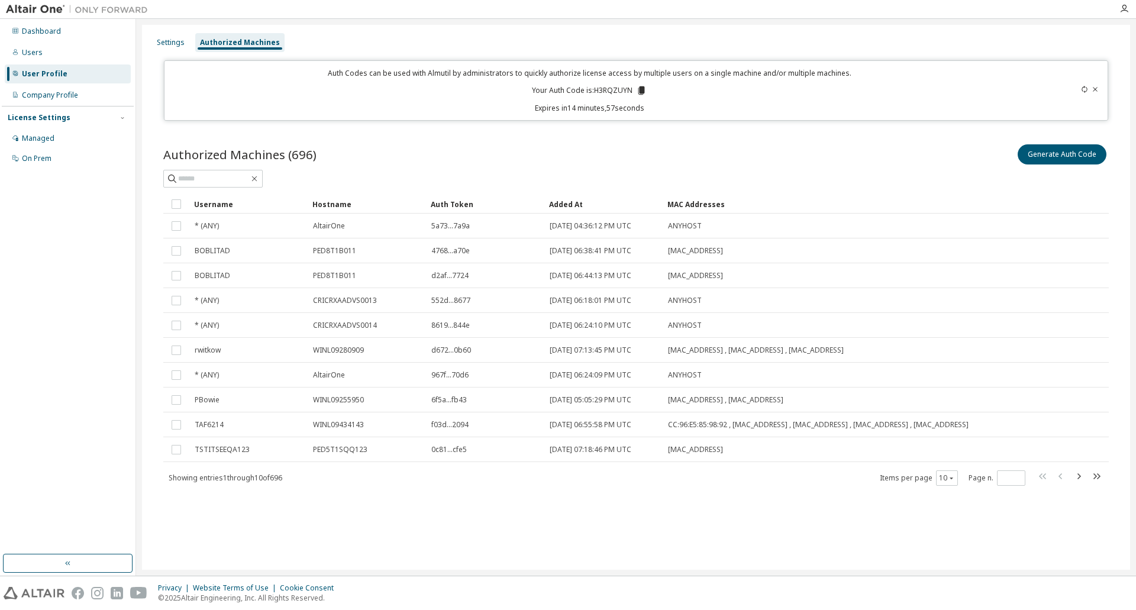  What do you see at coordinates (590, 73) in the screenshot?
I see `p: Auth Codes can be used with Almutil by administrators to quickly authorize license access by mult...` at bounding box center [590, 73].